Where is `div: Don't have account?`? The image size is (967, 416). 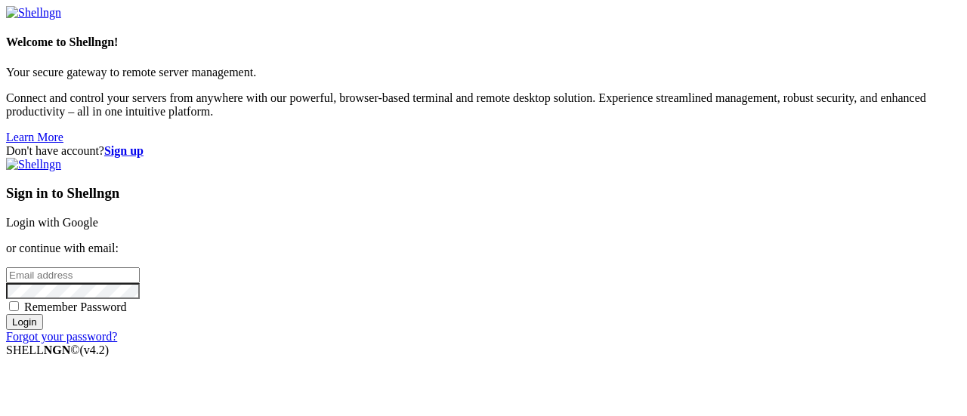
div: Don't have account? is located at coordinates (484, 151).